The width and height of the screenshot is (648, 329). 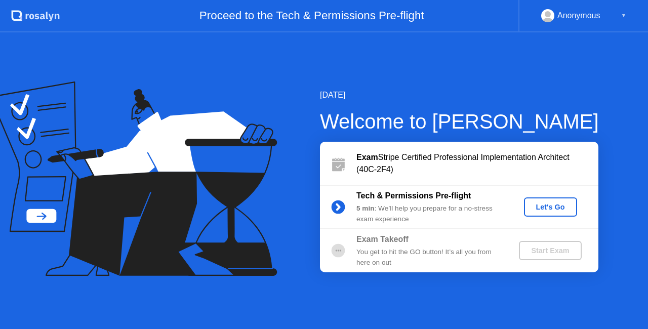 What do you see at coordinates (429, 214) in the screenshot?
I see `div: : We’ll help you prepare for a no-stress exam experience` at bounding box center [429, 214].